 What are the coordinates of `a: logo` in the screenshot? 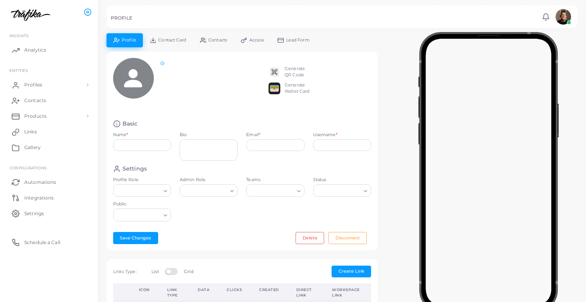 It's located at (29, 14).